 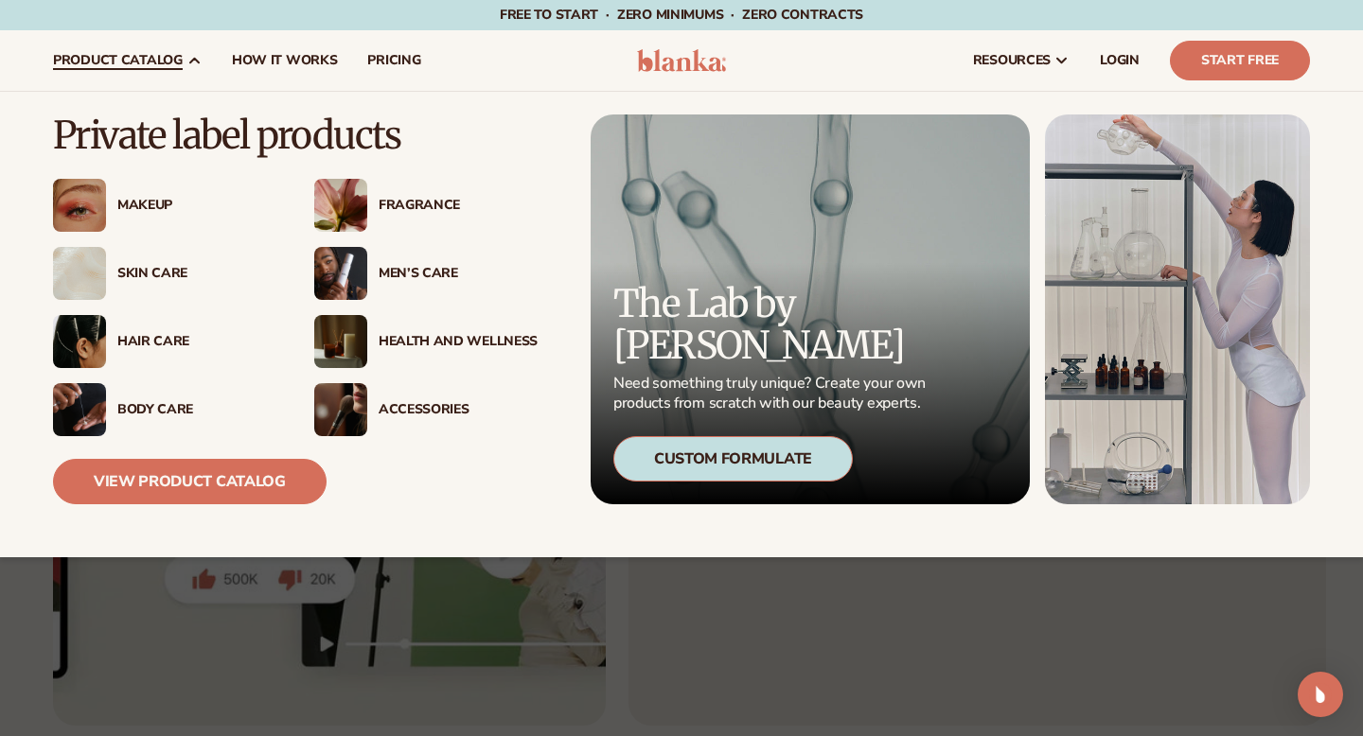 I want to click on a: pricing, so click(x=394, y=61).